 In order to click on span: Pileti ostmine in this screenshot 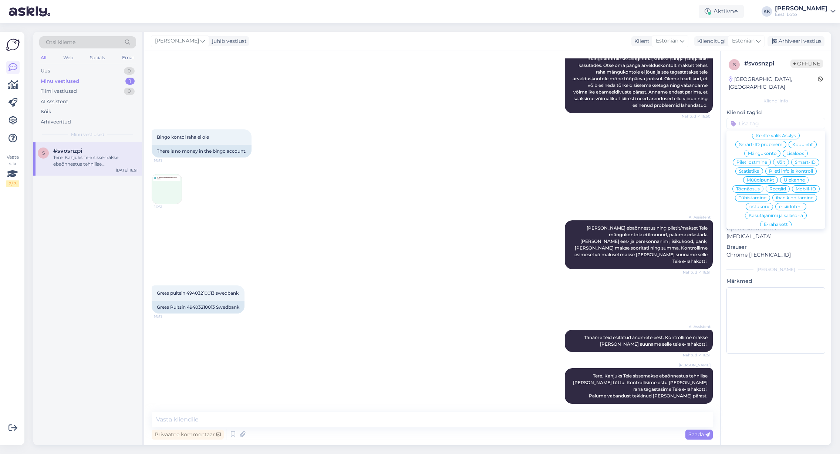, I will do `click(751, 162)`.